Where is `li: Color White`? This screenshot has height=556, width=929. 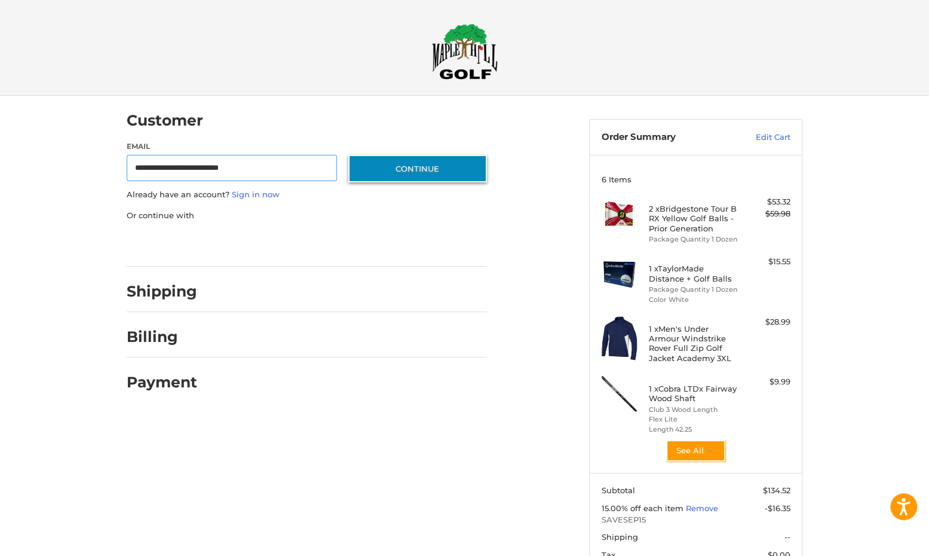
li: Color White is located at coordinates (694, 299).